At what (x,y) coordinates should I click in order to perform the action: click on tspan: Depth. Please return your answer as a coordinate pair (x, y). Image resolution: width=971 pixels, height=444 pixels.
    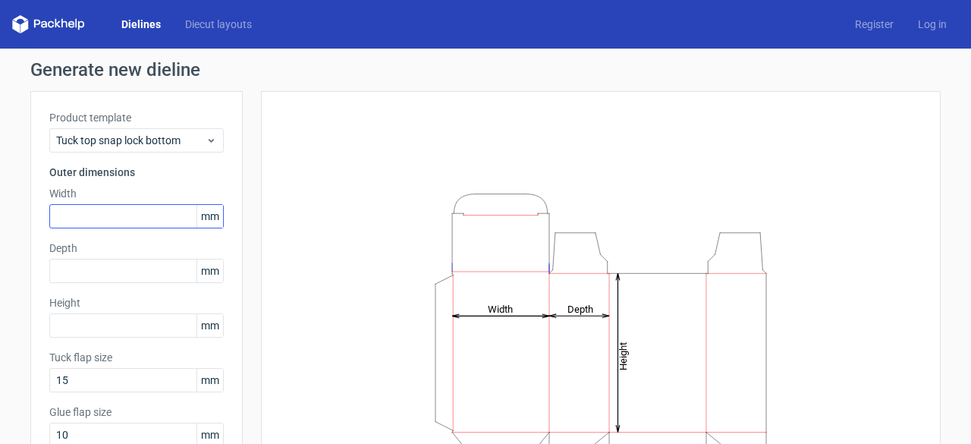
    Looking at the image, I should click on (580, 308).